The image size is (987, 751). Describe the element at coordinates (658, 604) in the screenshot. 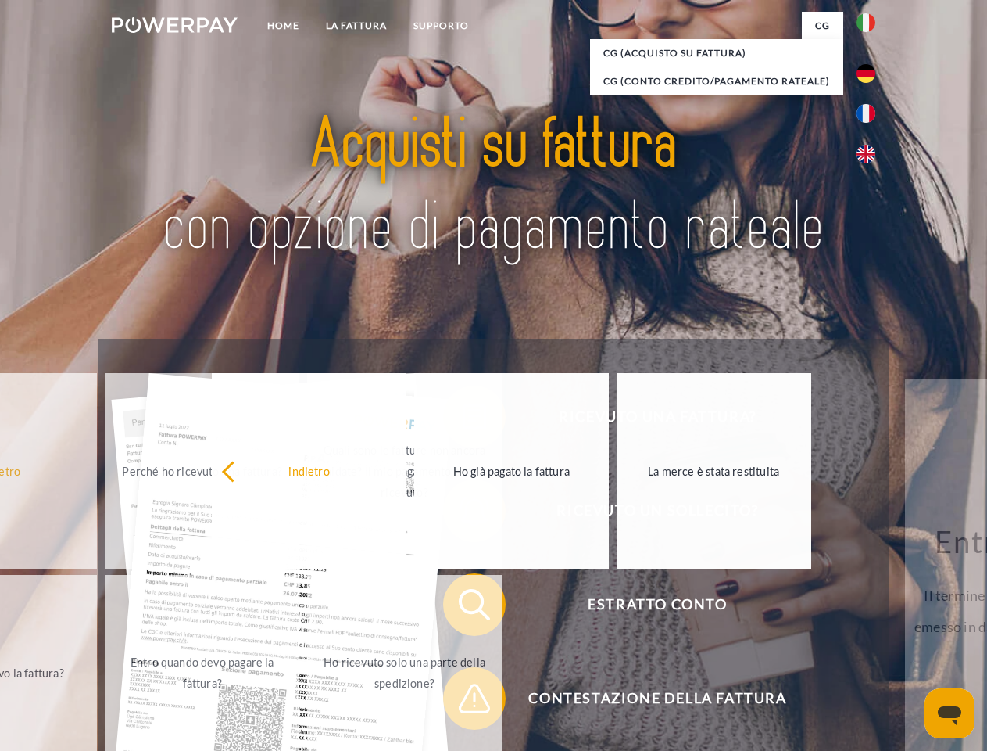

I see `span: Estratto conto` at that location.